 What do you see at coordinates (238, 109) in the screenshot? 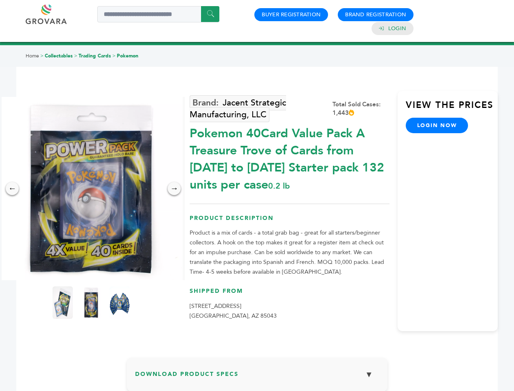
I see `a: Jacent Strategic Manufacturing, LLC` at bounding box center [238, 109].